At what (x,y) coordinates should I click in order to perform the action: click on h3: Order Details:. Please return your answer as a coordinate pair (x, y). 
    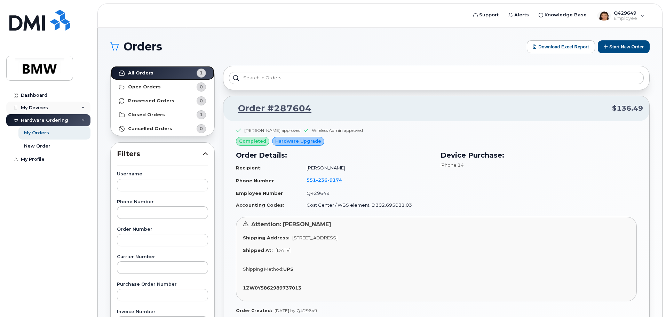
    Looking at the image, I should click on (334, 155).